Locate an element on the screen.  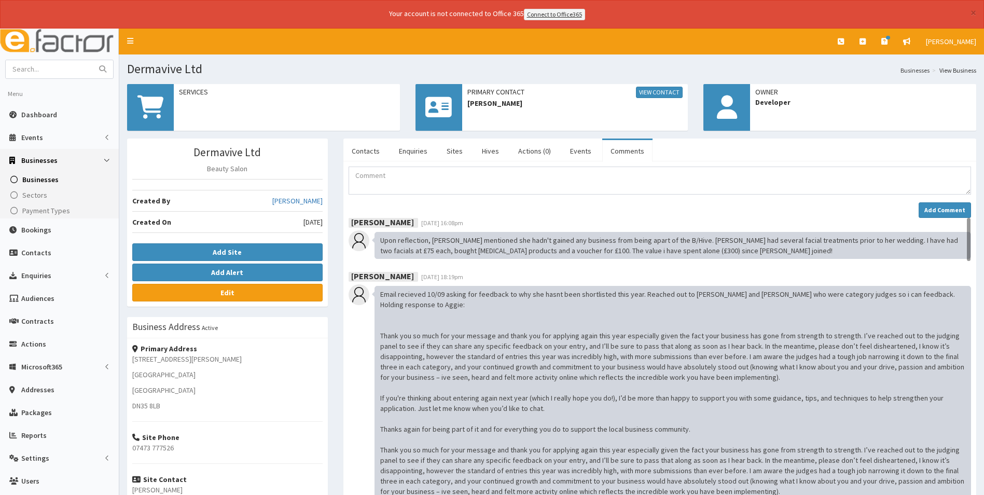
h3: Dermavive Ltd is located at coordinates (227, 152).